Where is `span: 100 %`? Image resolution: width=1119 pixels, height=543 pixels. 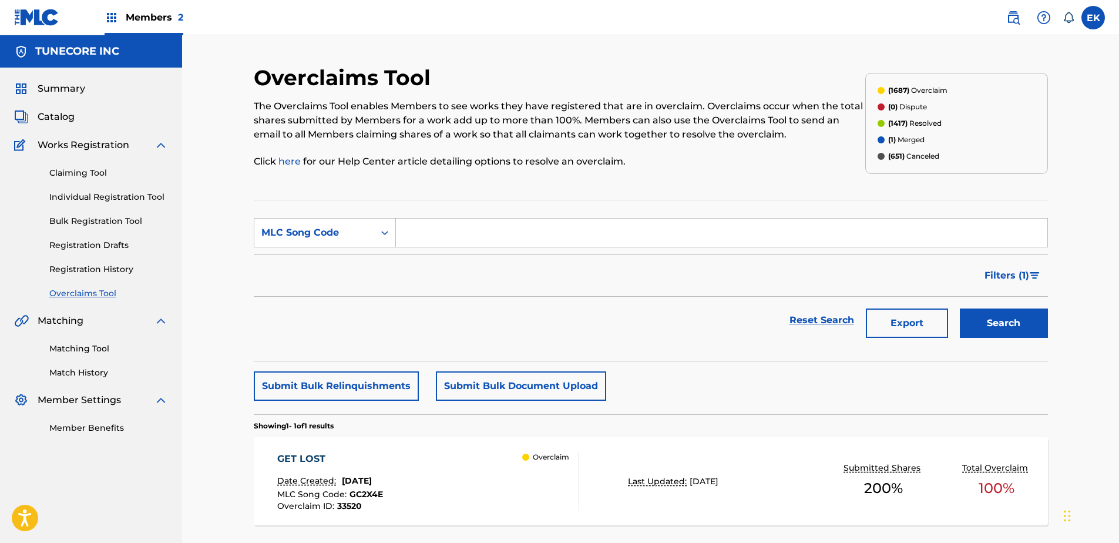 span: 100 % is located at coordinates (997, 488).